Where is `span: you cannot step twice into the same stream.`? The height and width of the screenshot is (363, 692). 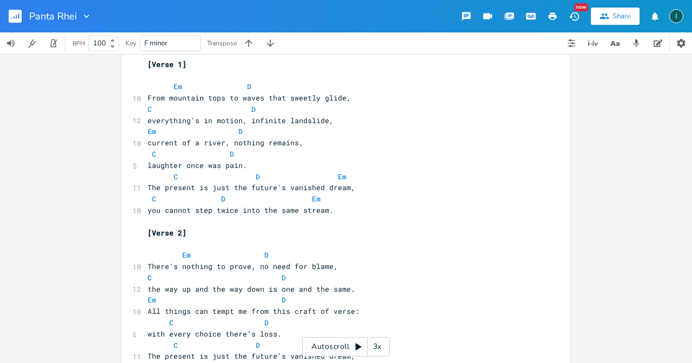 span: you cannot step twice into the same stream. is located at coordinates (240, 210).